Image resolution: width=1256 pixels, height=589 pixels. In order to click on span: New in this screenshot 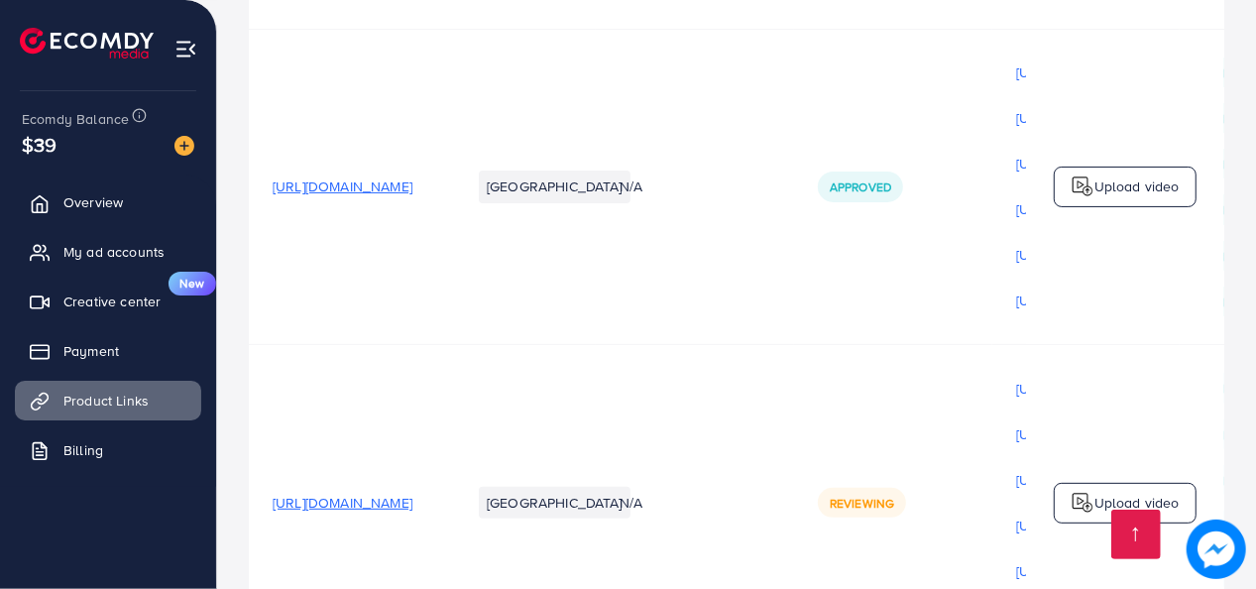, I will do `click(192, 283)`.